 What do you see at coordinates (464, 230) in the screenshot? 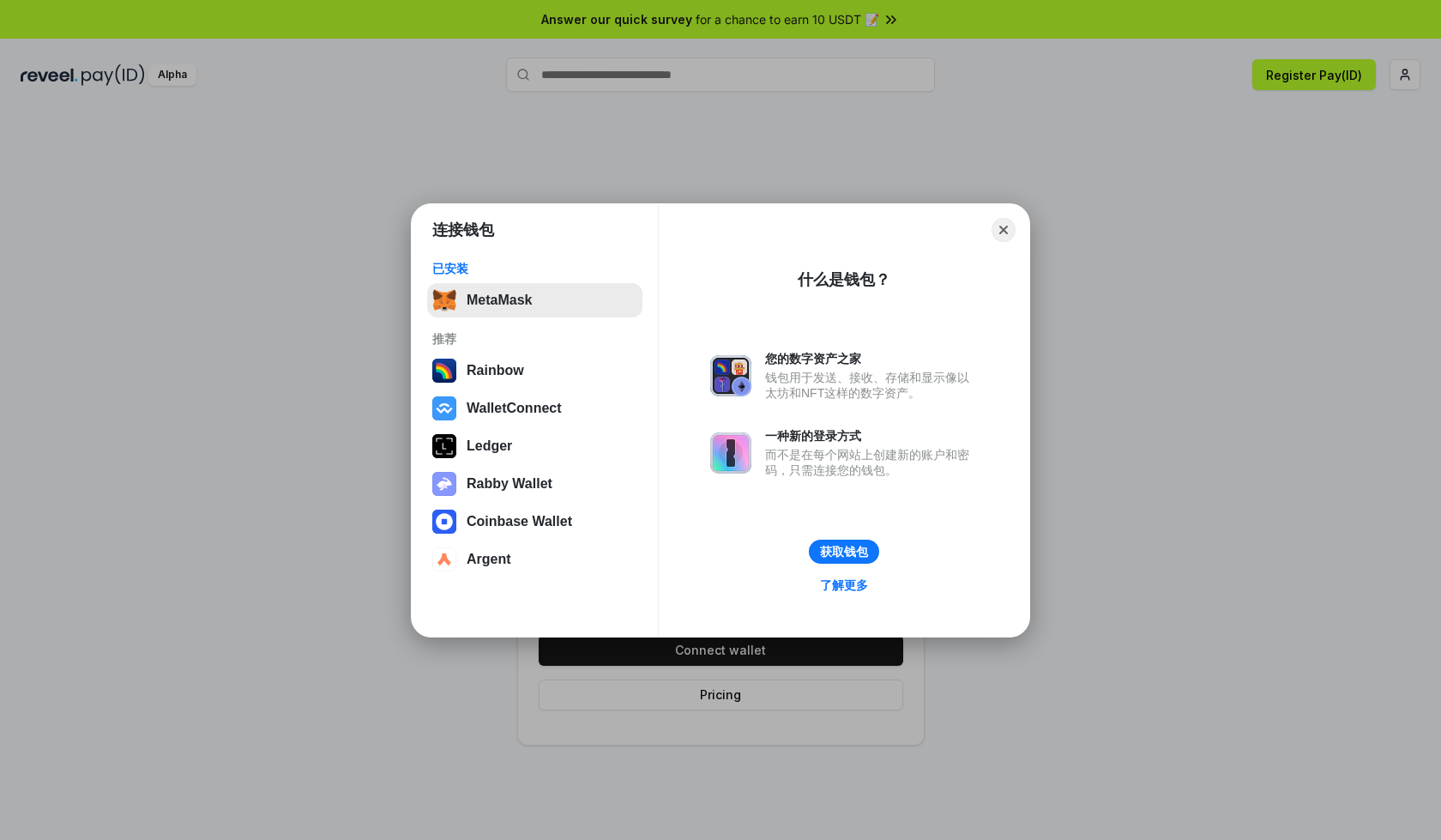
I see `h1: 连接钱包` at bounding box center [464, 230].